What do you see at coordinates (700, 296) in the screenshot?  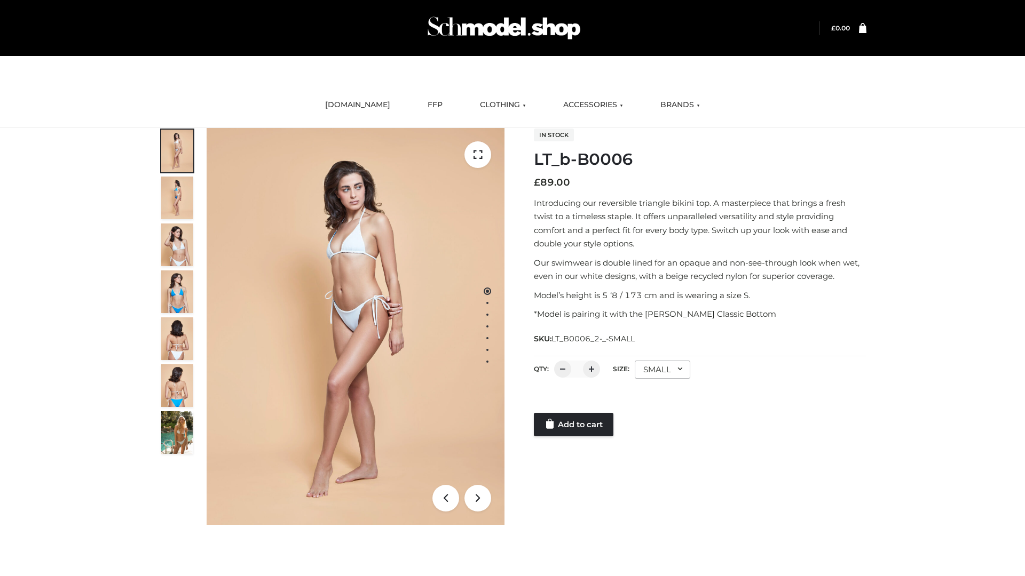 I see `p: Model’s height is 5 ‘8 / 173 cm and is wearing a size S.` at bounding box center [700, 296].